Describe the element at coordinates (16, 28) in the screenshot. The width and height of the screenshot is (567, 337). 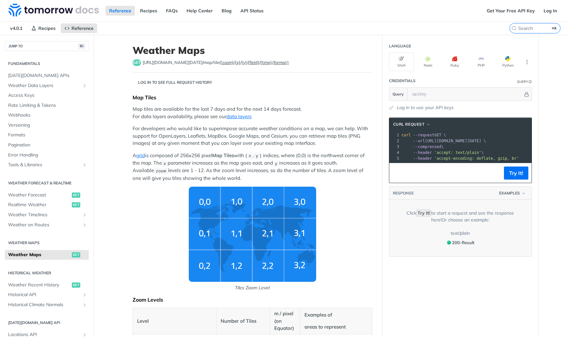
I see `span: v4.0.1` at that location.